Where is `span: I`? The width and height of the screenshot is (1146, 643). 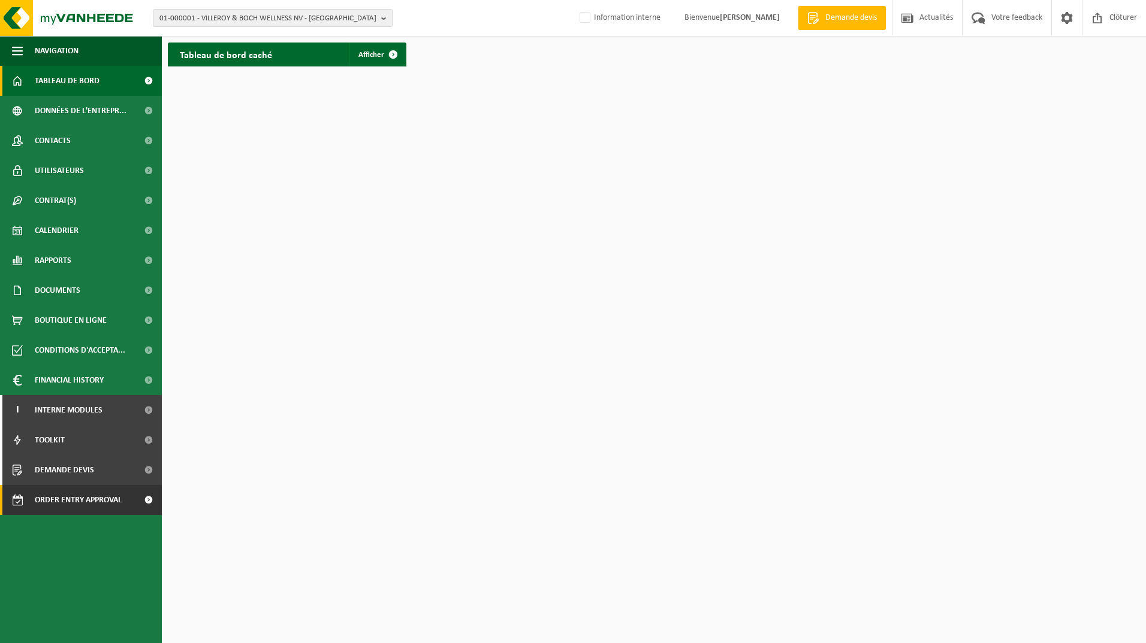
span: I is located at coordinates (17, 410).